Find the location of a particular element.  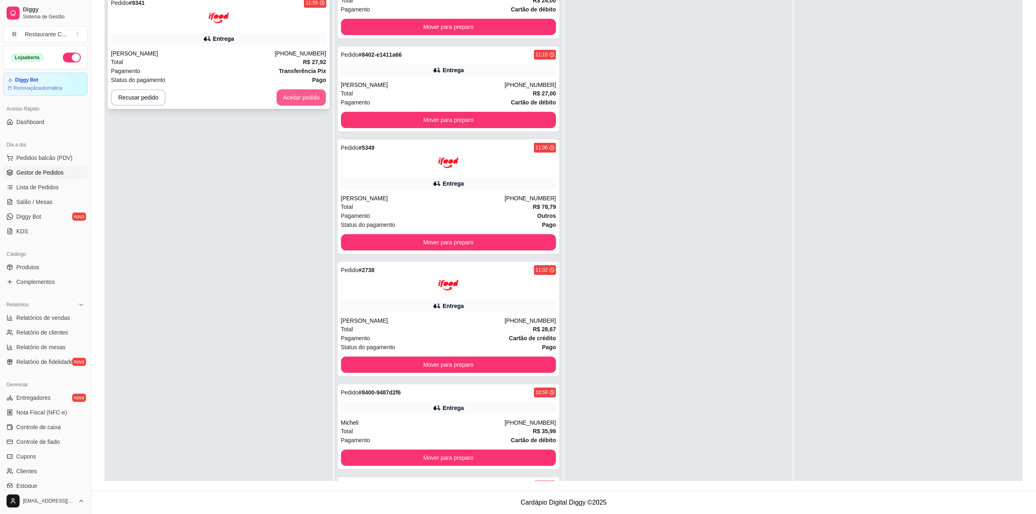

button: Alterar Status is located at coordinates (72, 58).